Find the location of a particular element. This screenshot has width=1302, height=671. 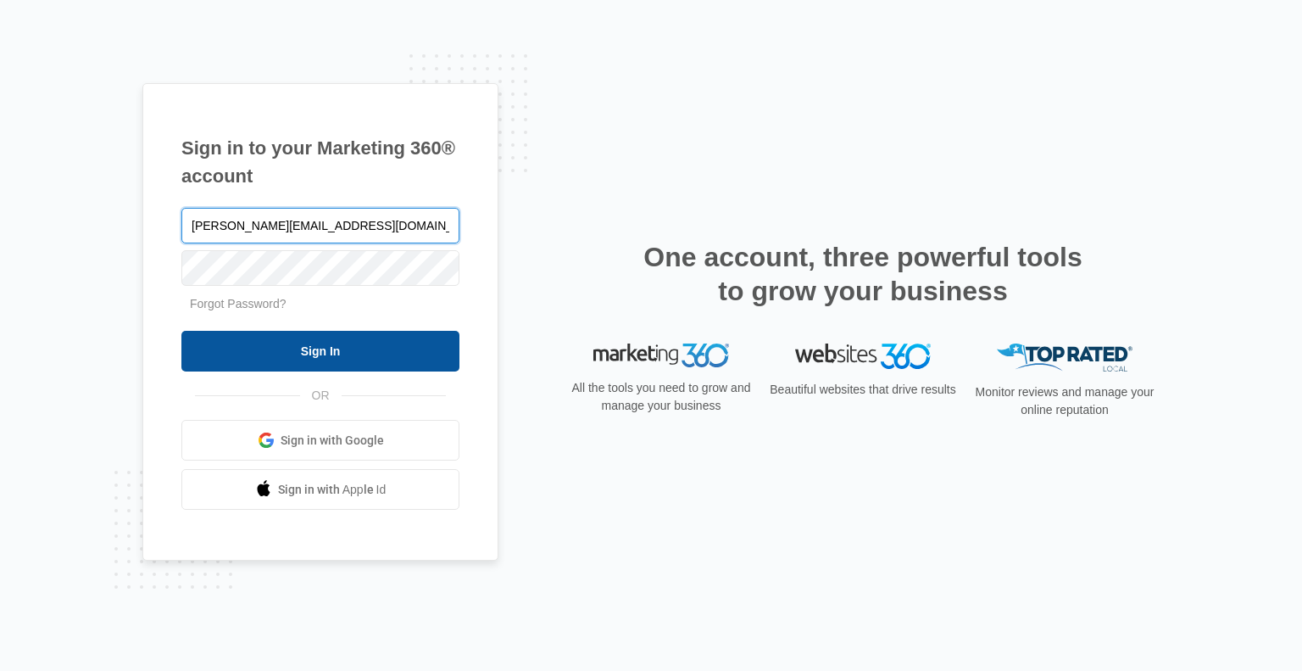

img: Top Rated Local is located at coordinates (1065, 357).